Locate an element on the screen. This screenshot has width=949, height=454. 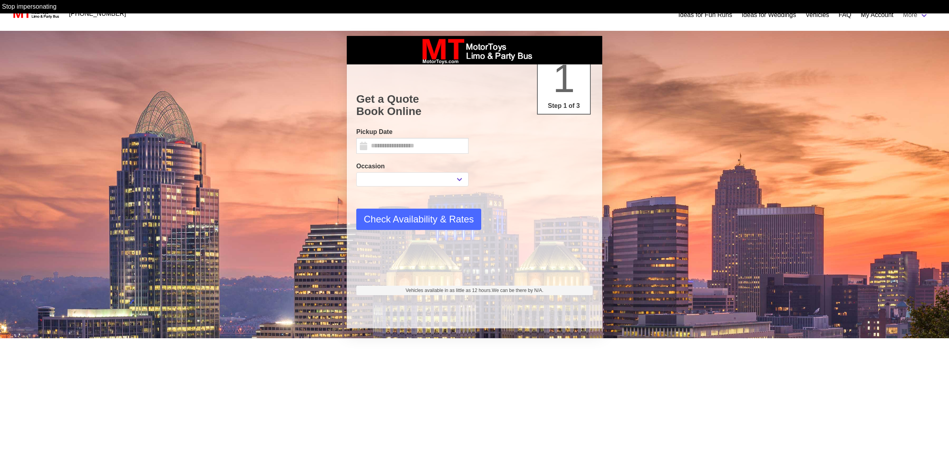
h1: Get a Quote Book Online is located at coordinates (474, 105).